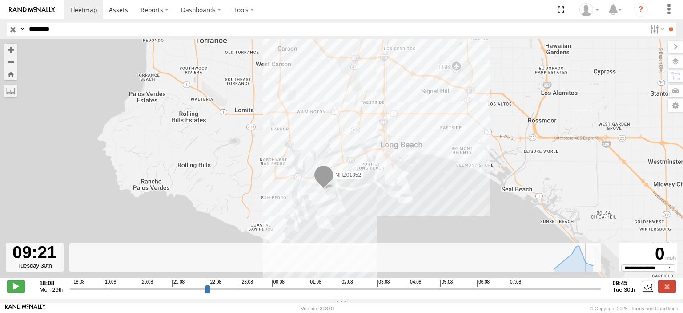 This screenshot has width=683, height=313. What do you see at coordinates (110, 283) in the screenshot?
I see `span: 19:08` at bounding box center [110, 283].